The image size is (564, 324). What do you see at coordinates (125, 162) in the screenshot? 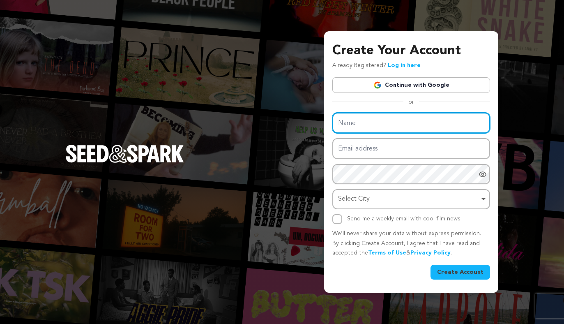
I see `a: Seed&Spark Homepage` at bounding box center [125, 162].